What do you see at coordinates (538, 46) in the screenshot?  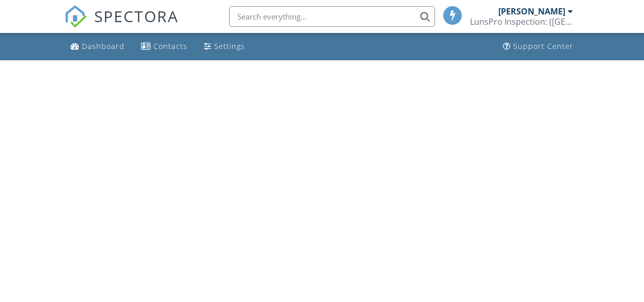 I see `a: Support Center` at bounding box center [538, 46].